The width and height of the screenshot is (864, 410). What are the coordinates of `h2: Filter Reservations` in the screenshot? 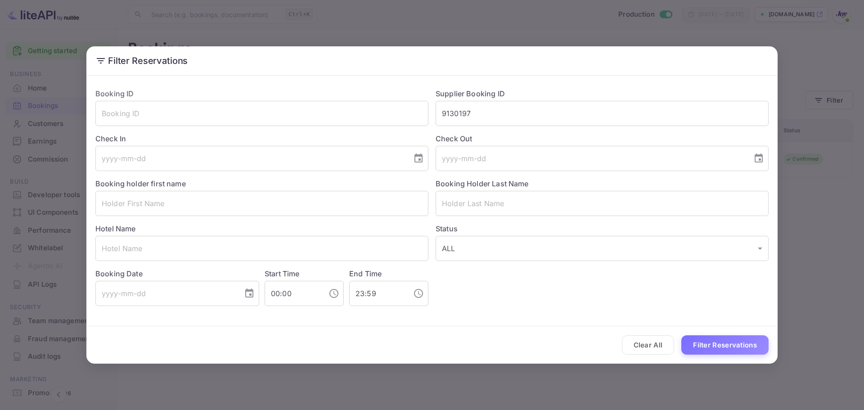 It's located at (432, 61).